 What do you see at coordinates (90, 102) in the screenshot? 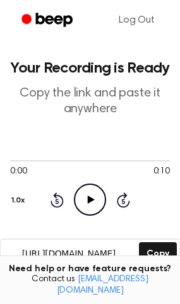
I see `p: Copy the link and paste it anywhere` at bounding box center [90, 102].